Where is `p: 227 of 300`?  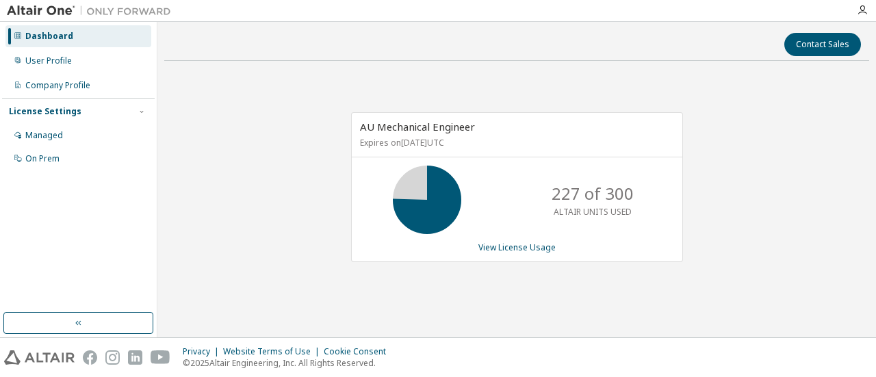 p: 227 of 300 is located at coordinates (593, 194).